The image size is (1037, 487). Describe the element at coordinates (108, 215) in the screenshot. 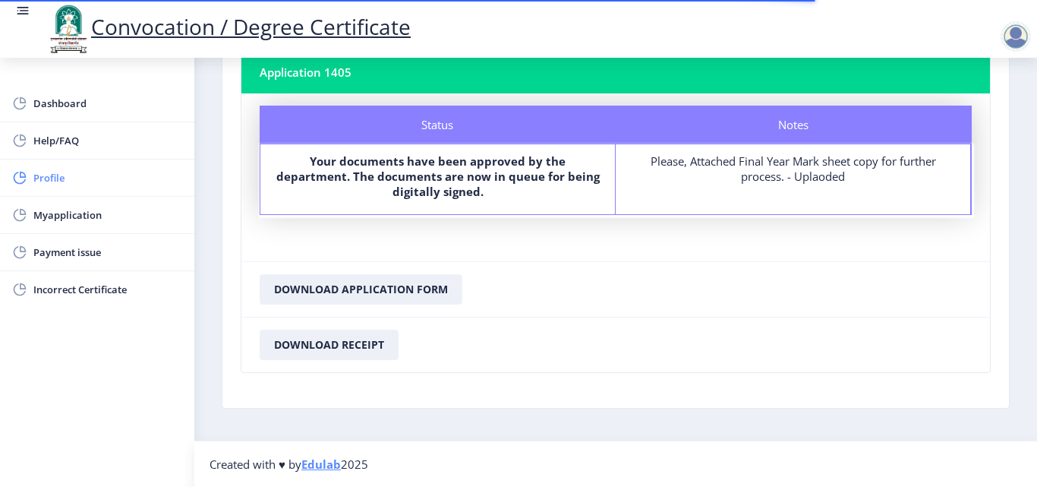

I see `span: Myapplication` at that location.